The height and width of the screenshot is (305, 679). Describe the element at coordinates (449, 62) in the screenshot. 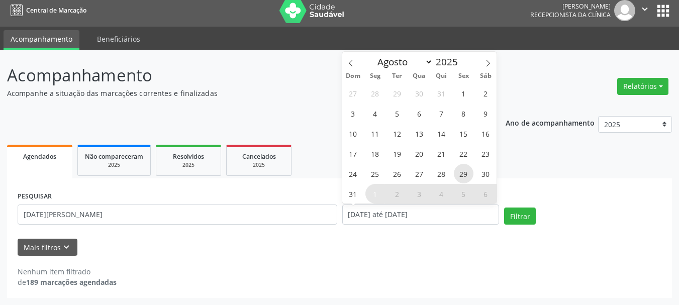

I see `input: Year` at that location.